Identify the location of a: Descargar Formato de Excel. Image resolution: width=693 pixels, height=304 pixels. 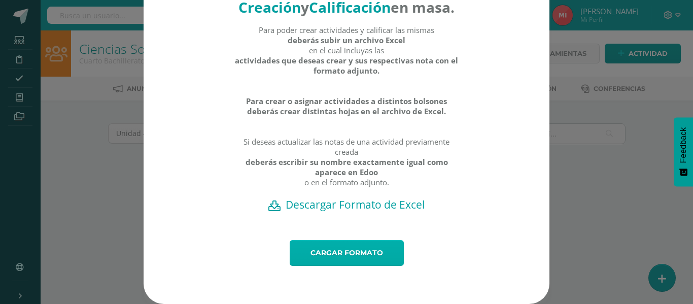
(346, 204).